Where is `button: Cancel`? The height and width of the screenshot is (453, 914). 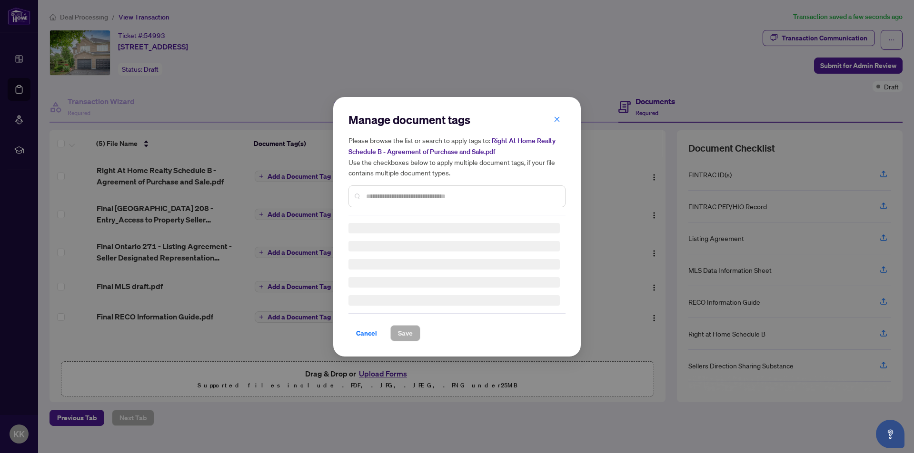 button: Cancel is located at coordinates (366, 334).